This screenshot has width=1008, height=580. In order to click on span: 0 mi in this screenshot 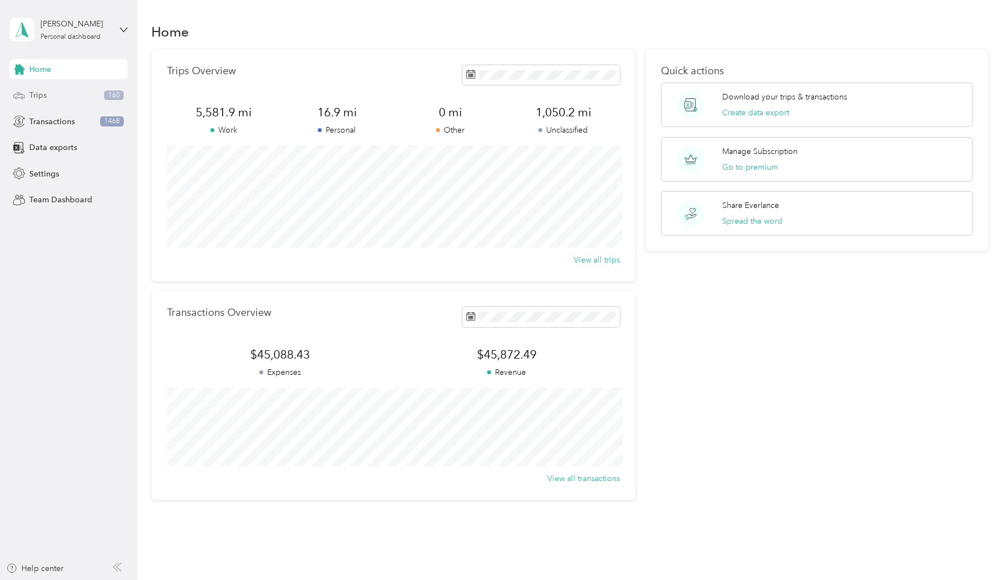, I will do `click(449, 112)`.